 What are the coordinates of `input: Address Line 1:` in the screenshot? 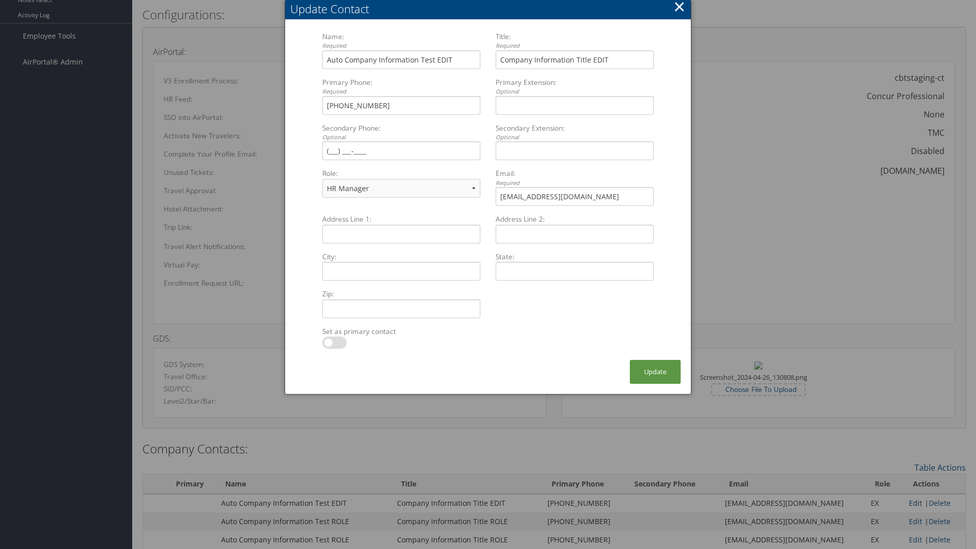 It's located at (401, 234).